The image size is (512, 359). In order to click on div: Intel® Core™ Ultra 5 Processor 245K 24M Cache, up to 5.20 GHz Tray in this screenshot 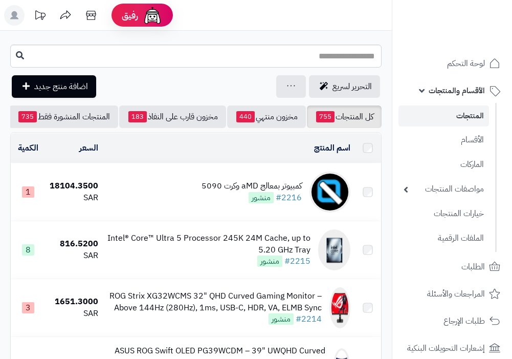, I will do `click(208, 244)`.